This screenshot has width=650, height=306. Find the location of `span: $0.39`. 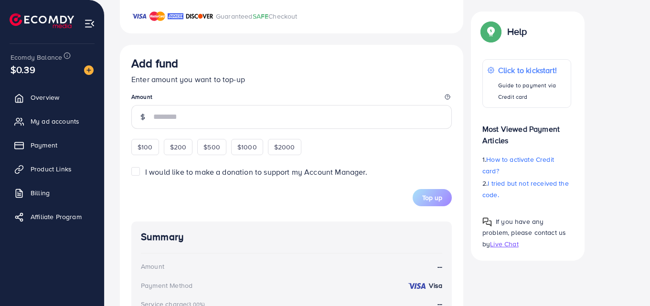

span: $0.39 is located at coordinates (23, 69).